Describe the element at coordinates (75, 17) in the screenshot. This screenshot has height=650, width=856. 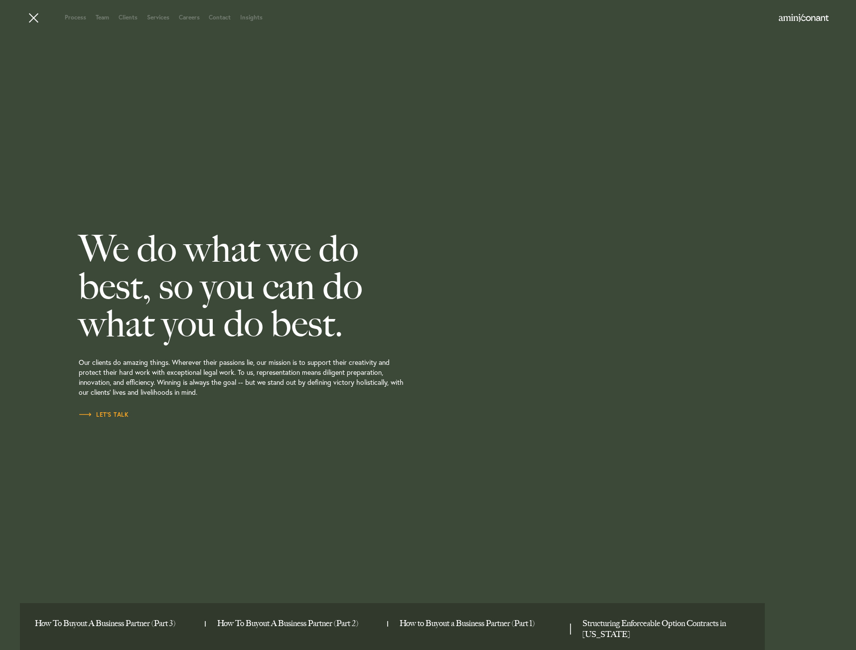
I see `a: Process` at that location.